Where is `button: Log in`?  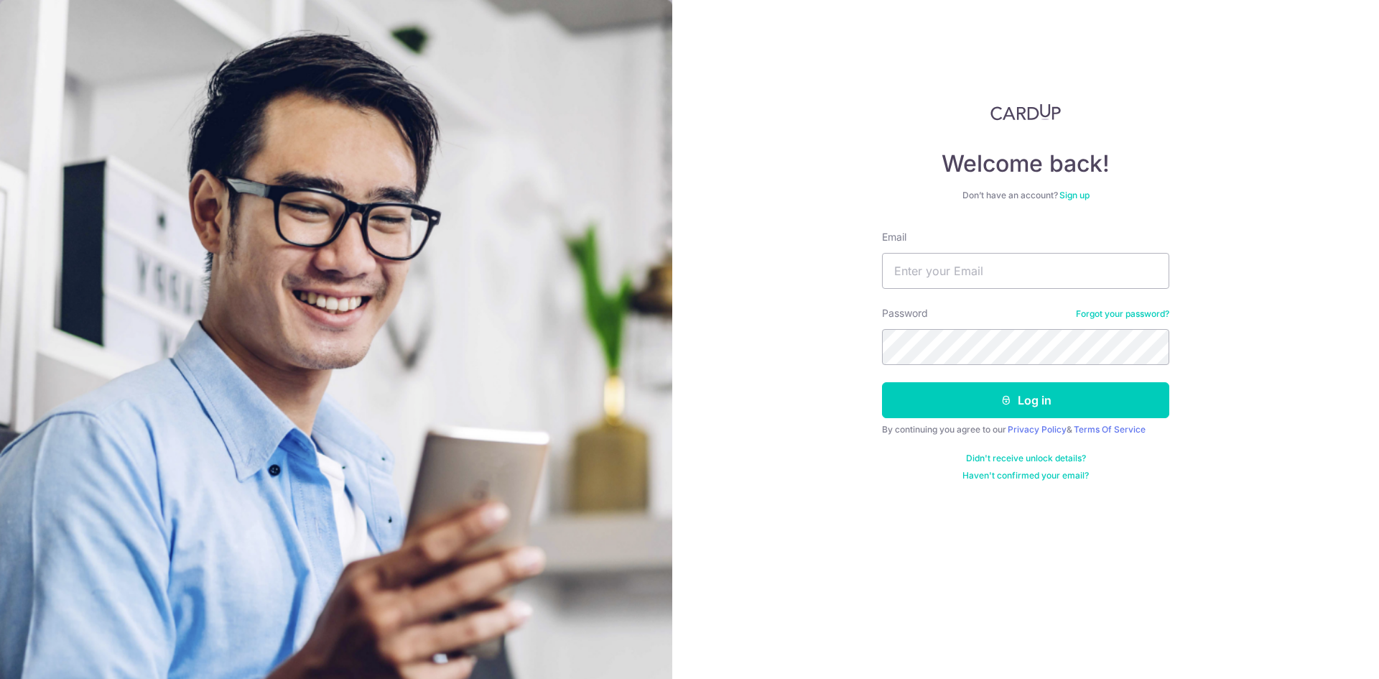 button: Log in is located at coordinates (1026, 400).